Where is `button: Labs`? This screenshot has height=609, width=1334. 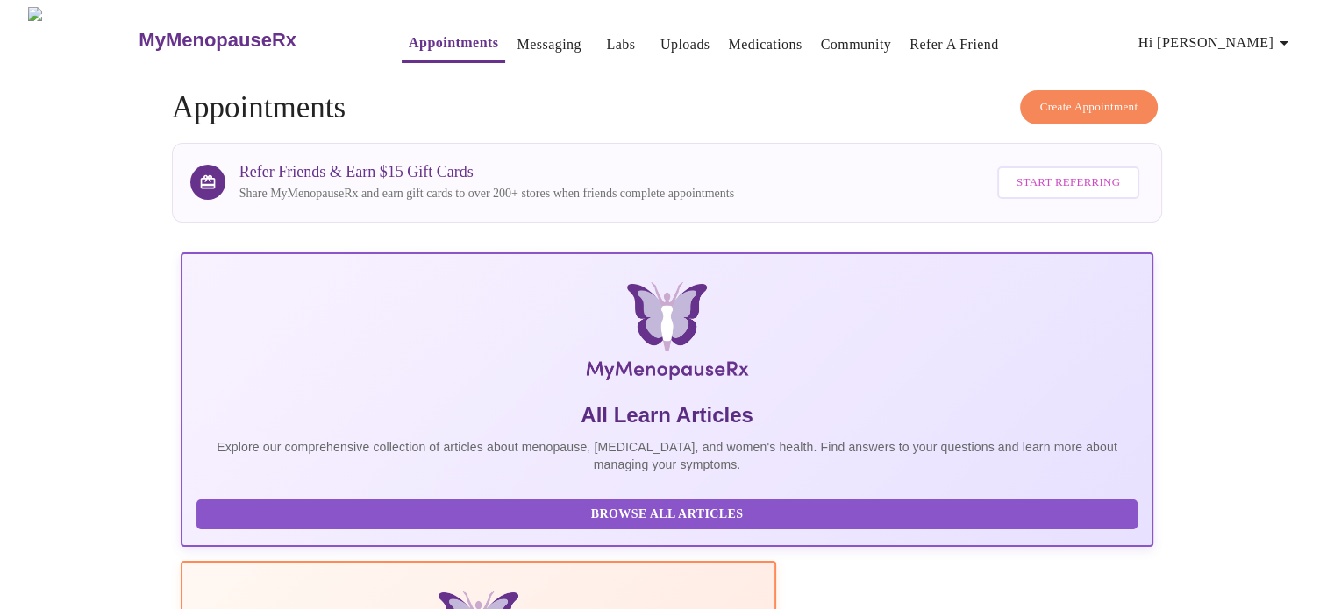 button: Labs is located at coordinates (621, 45).